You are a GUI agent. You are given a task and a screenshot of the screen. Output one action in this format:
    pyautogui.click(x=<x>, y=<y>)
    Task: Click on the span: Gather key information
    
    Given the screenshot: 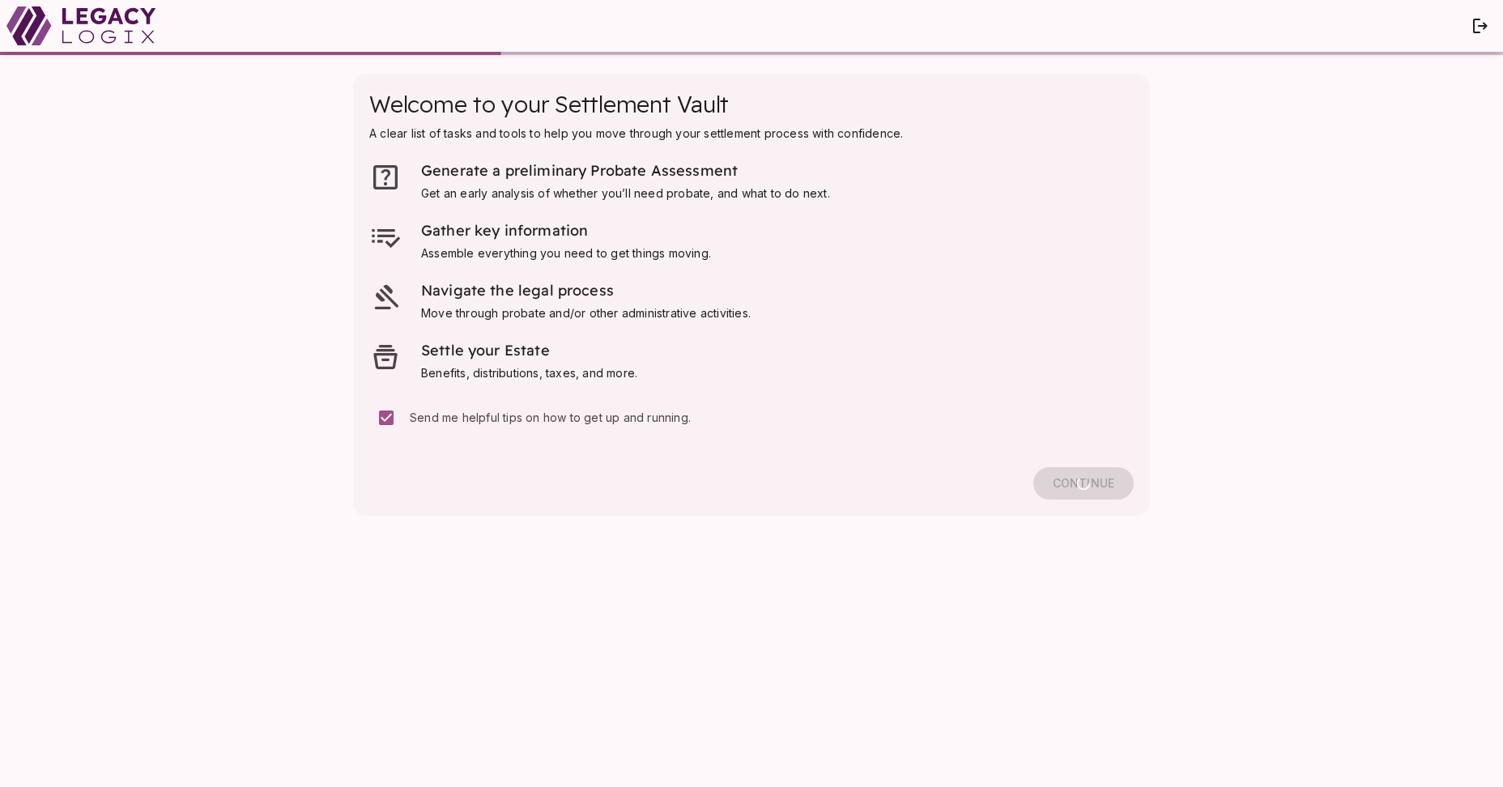 What is the action you would take?
    pyautogui.click(x=504, y=230)
    